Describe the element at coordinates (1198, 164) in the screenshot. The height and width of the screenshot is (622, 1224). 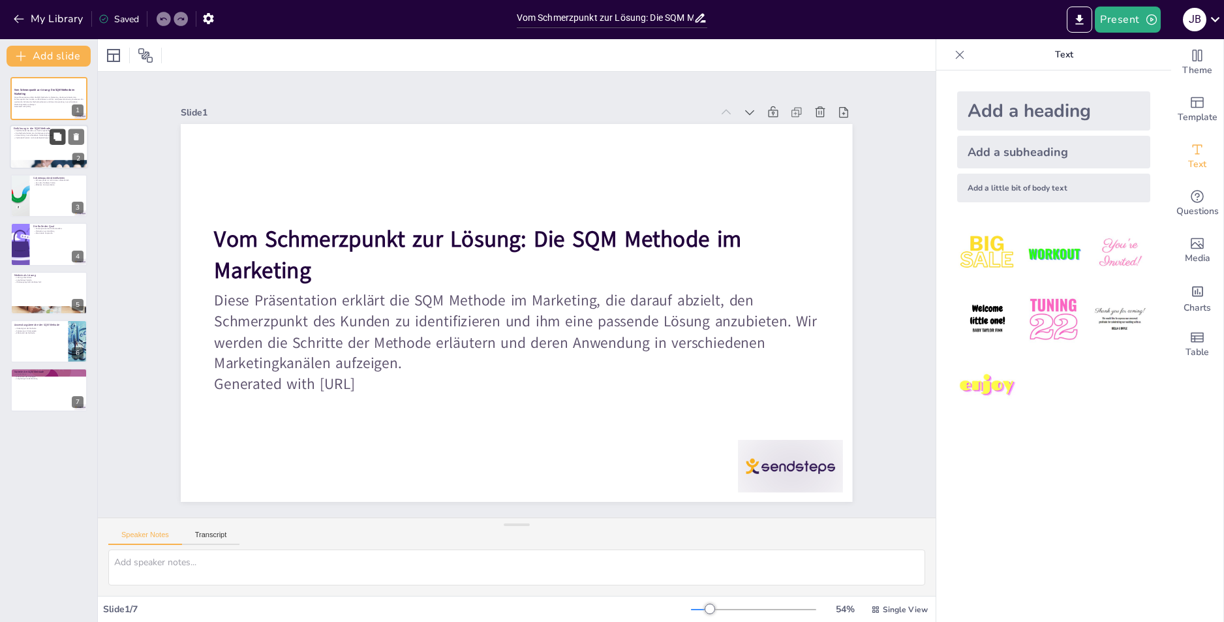
I see `span: Text` at that location.